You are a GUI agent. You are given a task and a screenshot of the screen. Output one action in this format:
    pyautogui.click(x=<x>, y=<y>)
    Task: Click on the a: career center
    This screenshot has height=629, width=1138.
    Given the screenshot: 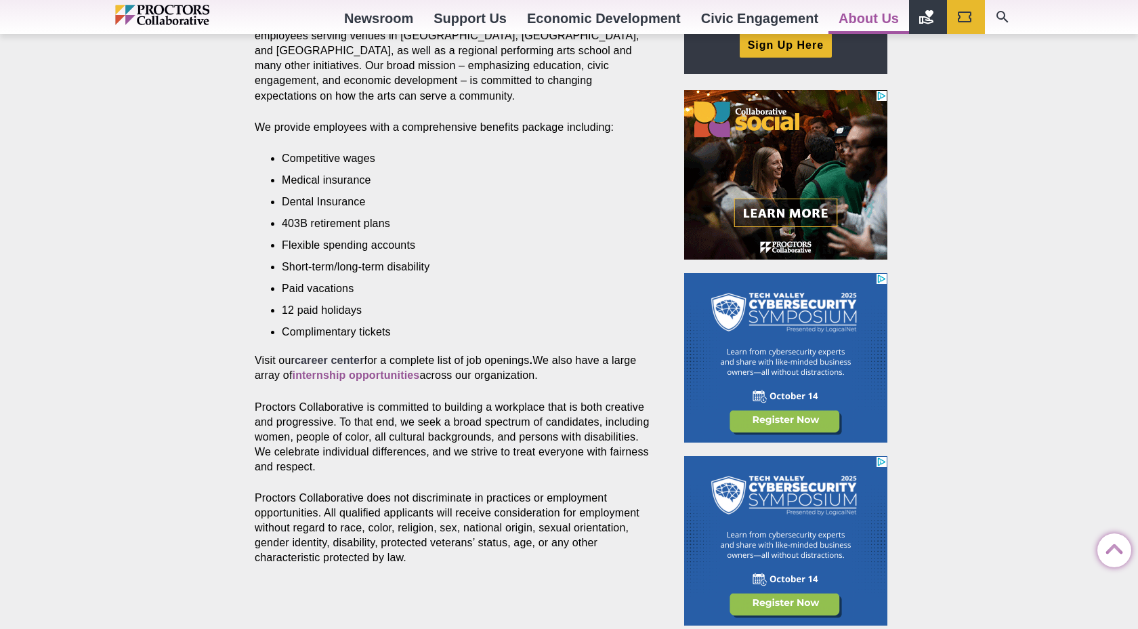 What is the action you would take?
    pyautogui.click(x=329, y=360)
    